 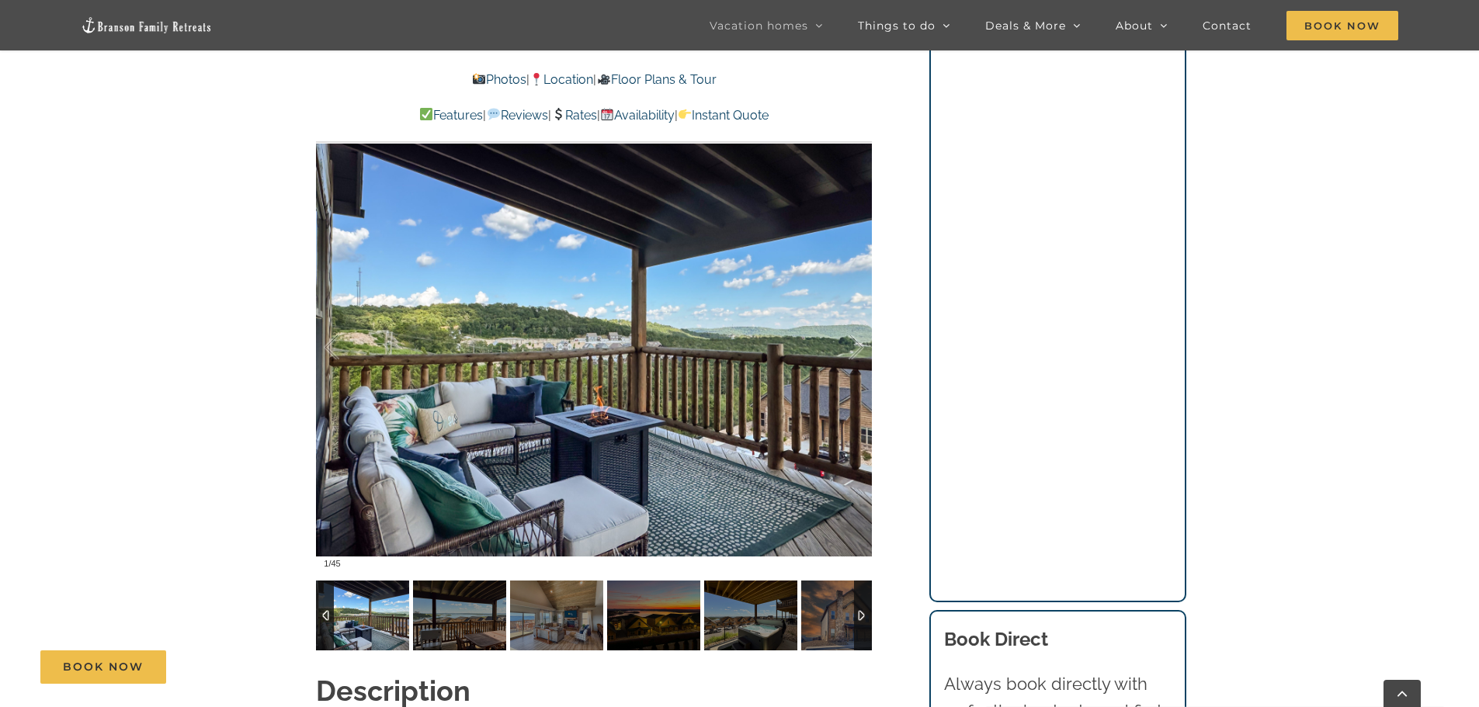 What do you see at coordinates (1025, 26) in the screenshot?
I see `span: Deals & More` at bounding box center [1025, 26].